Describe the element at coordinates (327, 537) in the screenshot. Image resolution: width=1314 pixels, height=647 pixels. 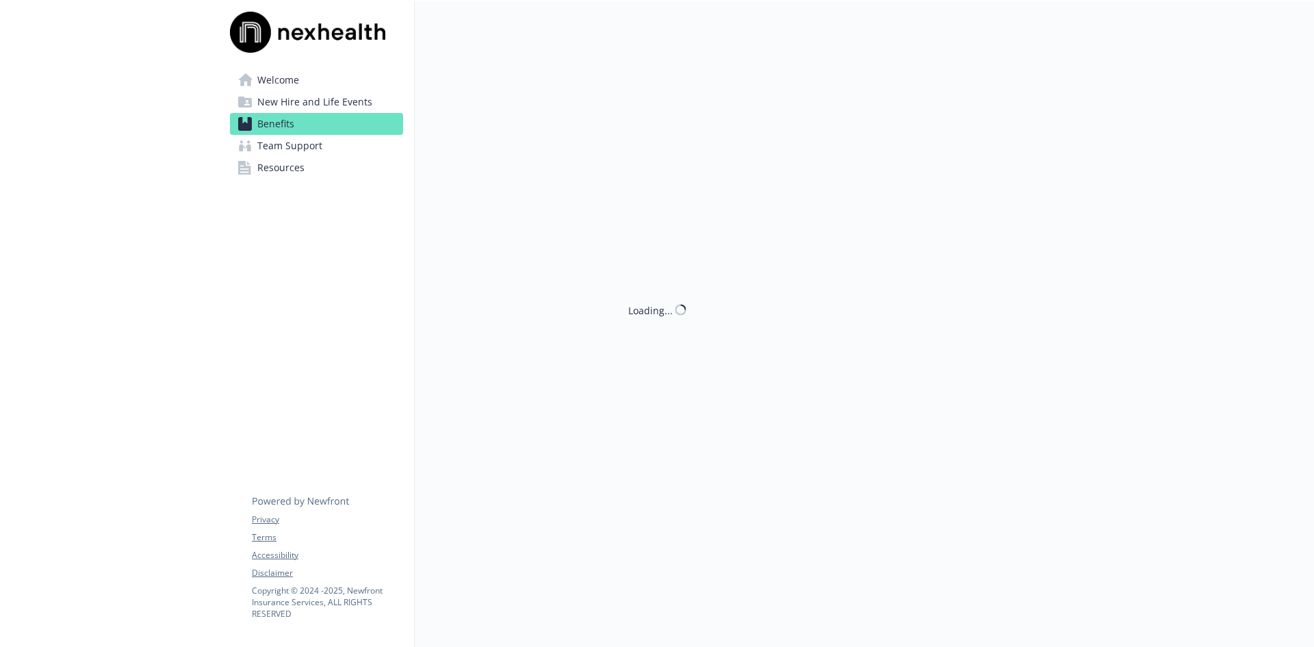
I see `a: Terms` at that location.